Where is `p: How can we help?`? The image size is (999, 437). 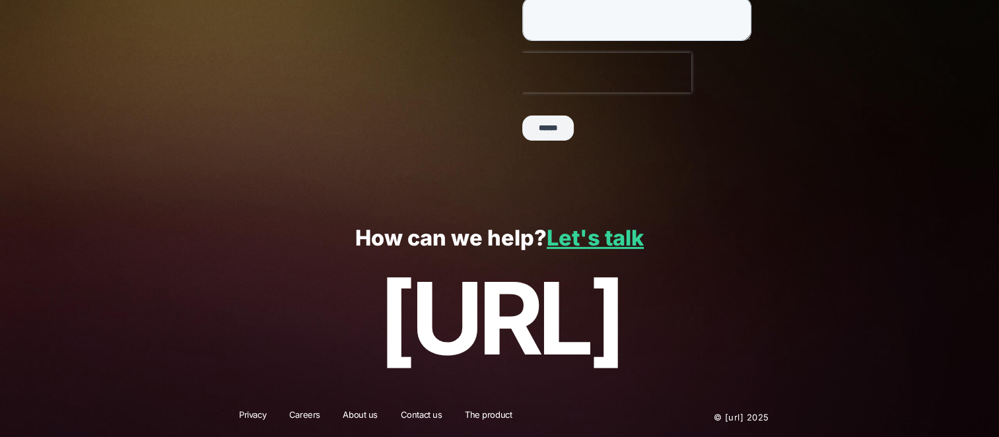
p: How can we help? is located at coordinates (499, 238).